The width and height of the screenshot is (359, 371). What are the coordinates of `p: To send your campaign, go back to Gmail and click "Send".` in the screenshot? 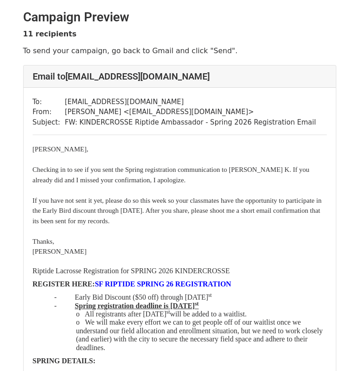 It's located at (180, 50).